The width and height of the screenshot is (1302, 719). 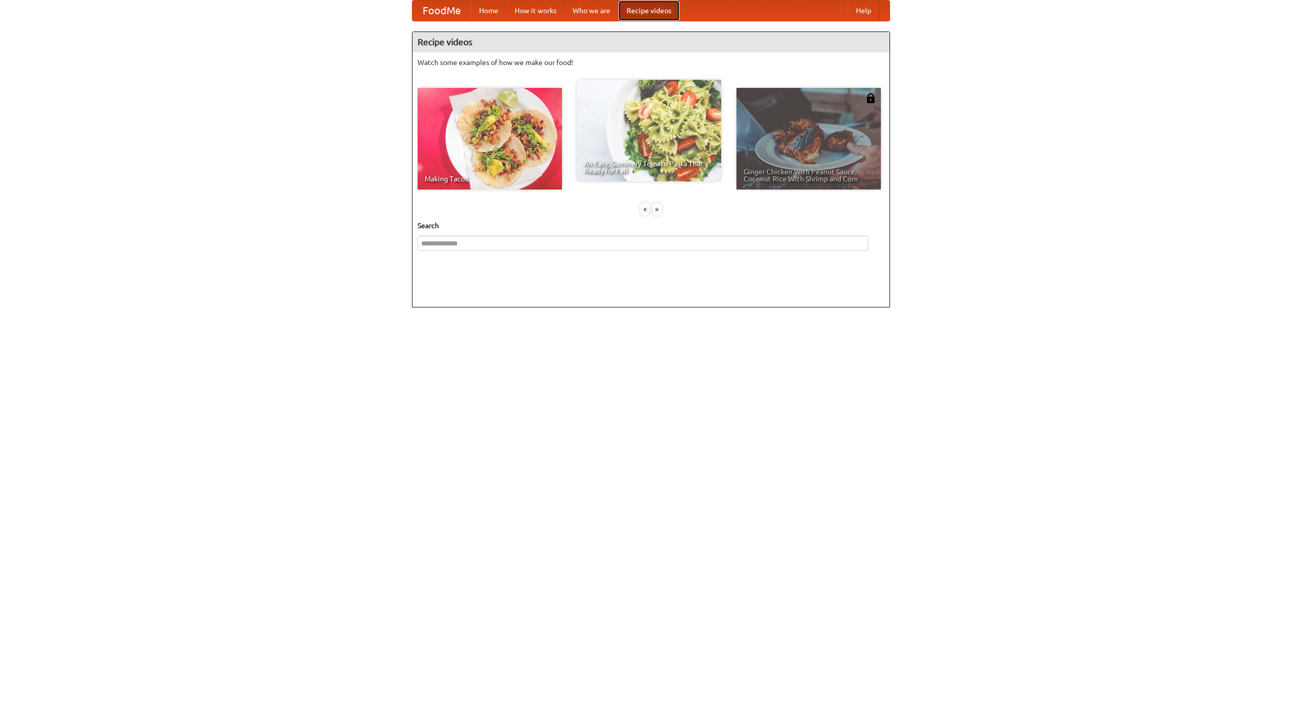 I want to click on a: FoodMe, so click(x=441, y=11).